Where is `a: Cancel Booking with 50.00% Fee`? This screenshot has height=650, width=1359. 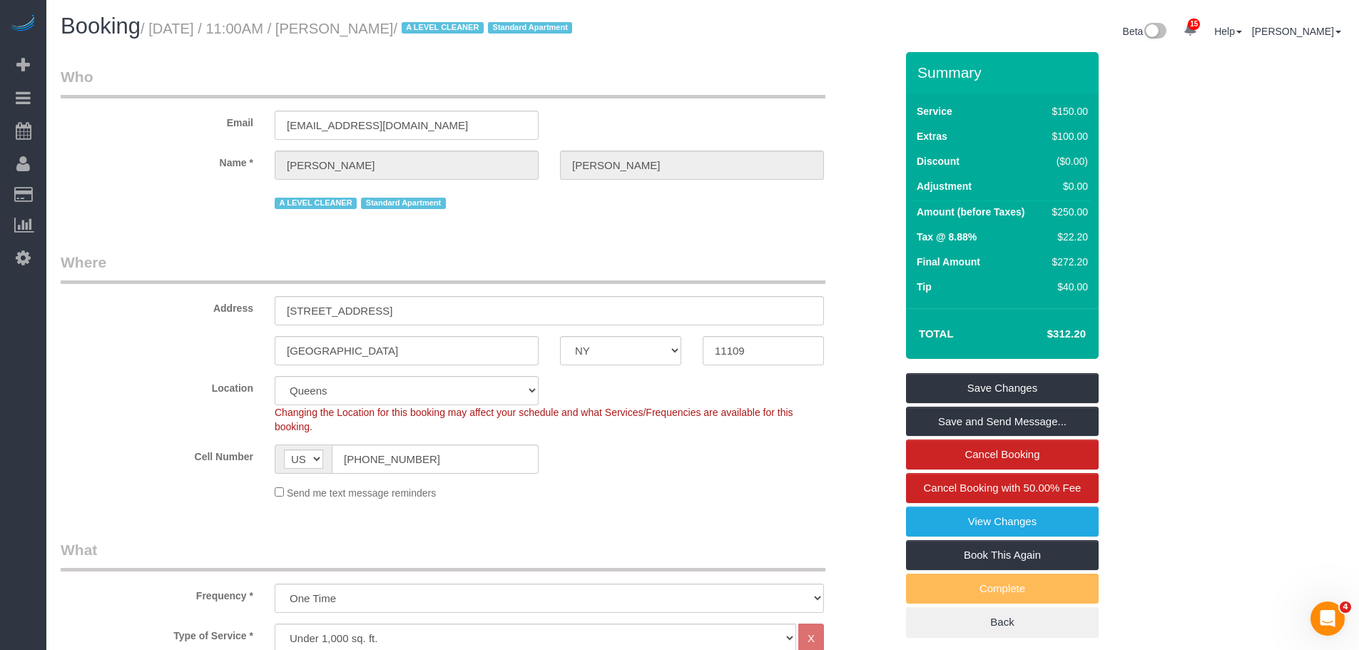
a: Cancel Booking with 50.00% Fee is located at coordinates (1002, 488).